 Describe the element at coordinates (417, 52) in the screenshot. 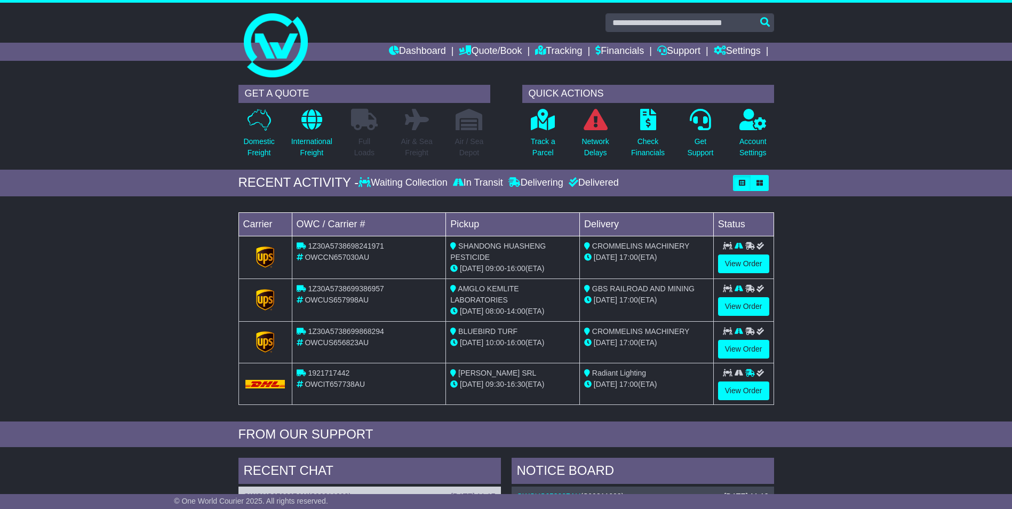

I see `a: Dashboard` at that location.